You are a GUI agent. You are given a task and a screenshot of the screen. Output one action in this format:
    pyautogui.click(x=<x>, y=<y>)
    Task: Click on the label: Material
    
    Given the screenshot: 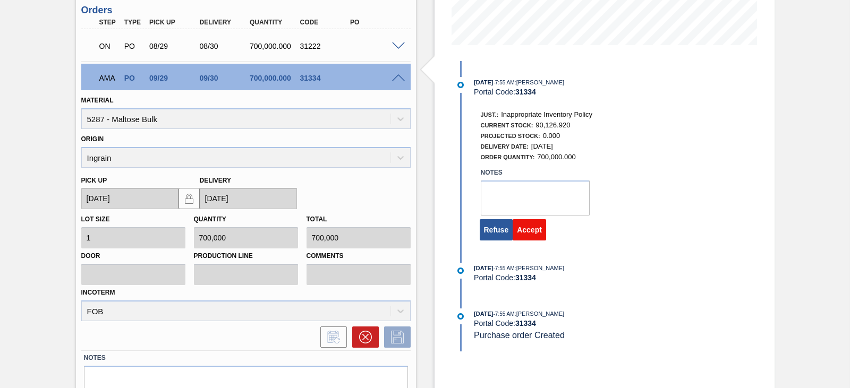 What is the action you would take?
    pyautogui.click(x=97, y=100)
    